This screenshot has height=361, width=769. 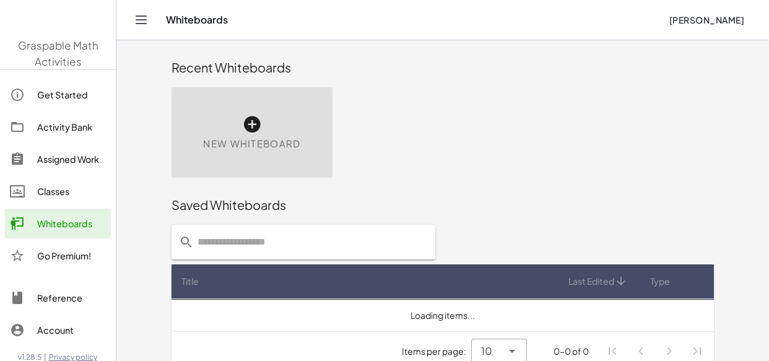 I want to click on div: Recent Whiteboards, so click(x=443, y=68).